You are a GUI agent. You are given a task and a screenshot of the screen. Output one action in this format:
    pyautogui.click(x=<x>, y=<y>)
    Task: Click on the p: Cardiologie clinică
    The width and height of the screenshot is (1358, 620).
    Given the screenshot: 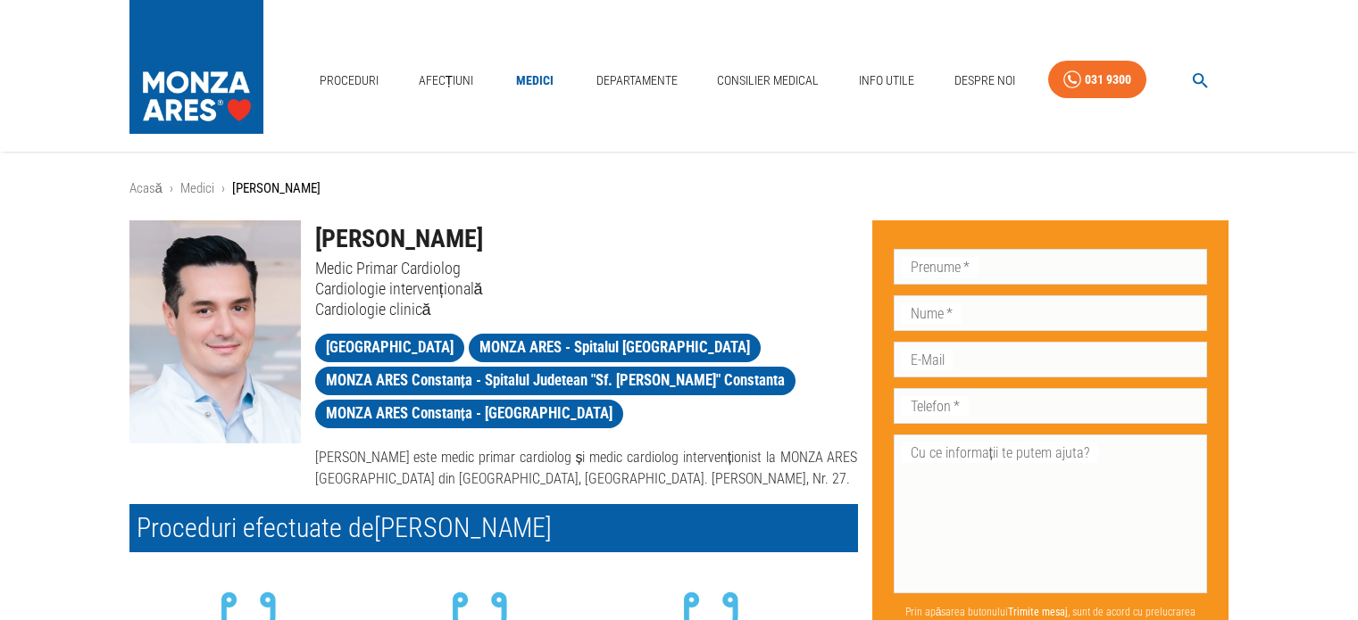 What is the action you would take?
    pyautogui.click(x=586, y=309)
    